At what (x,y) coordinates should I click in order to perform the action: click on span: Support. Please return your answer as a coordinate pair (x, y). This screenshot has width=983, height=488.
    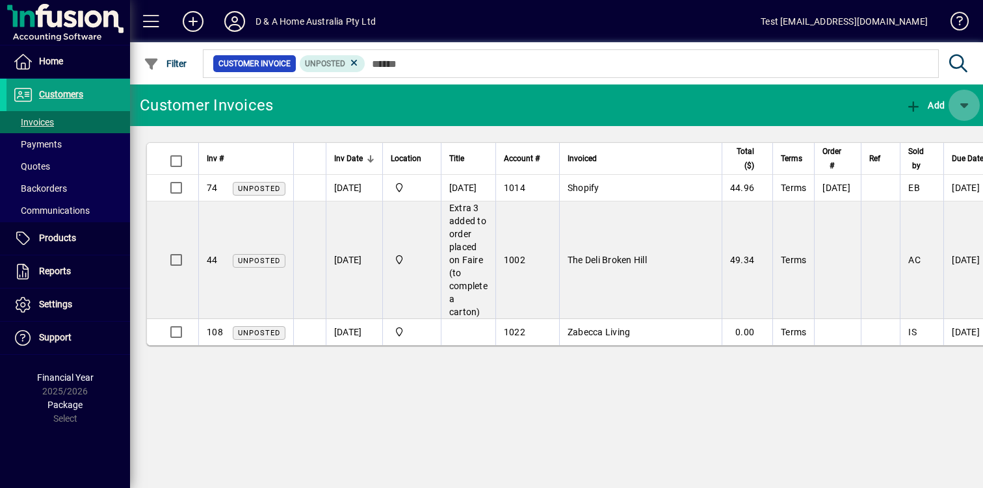
    Looking at the image, I should click on (55, 337).